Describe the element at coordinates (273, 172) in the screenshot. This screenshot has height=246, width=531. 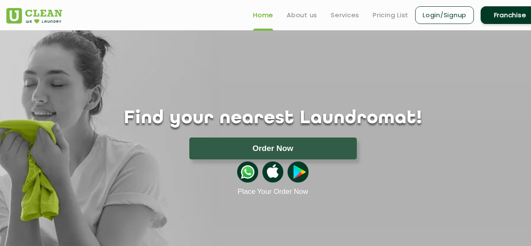
I see `img: apple-icon.png` at that location.